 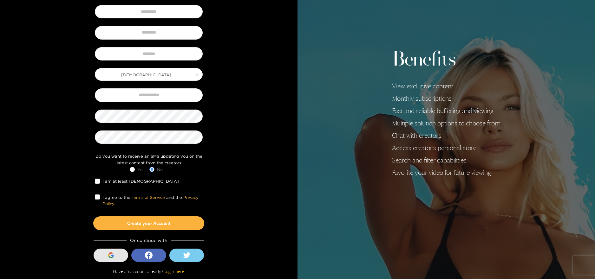 What do you see at coordinates (446, 136) in the screenshot?
I see `li: Chat with creators` at bounding box center [446, 136].